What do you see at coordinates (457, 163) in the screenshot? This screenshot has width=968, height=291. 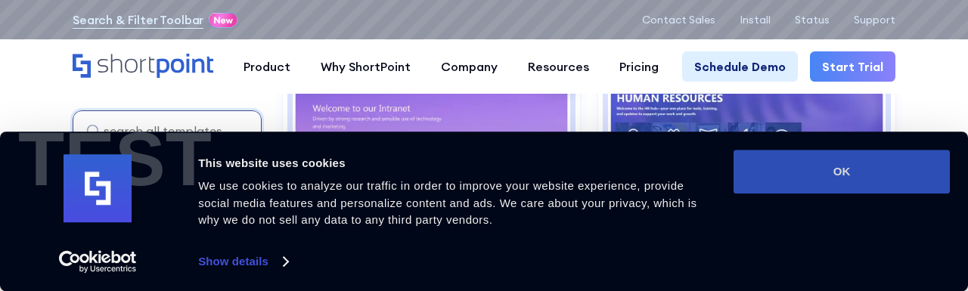 I see `div: This website uses cookies` at bounding box center [457, 163].